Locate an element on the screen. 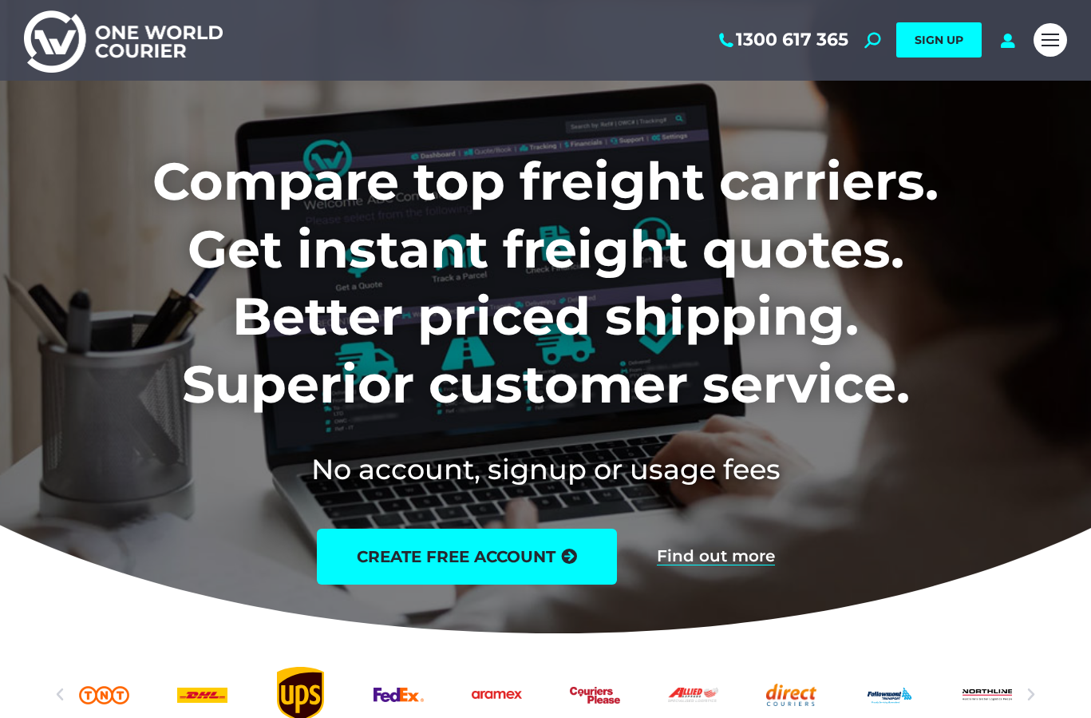  h1: Compare top freight carriers. Get instant freight quotes. Better priced shipping. Superior custom... is located at coordinates (545, 283).